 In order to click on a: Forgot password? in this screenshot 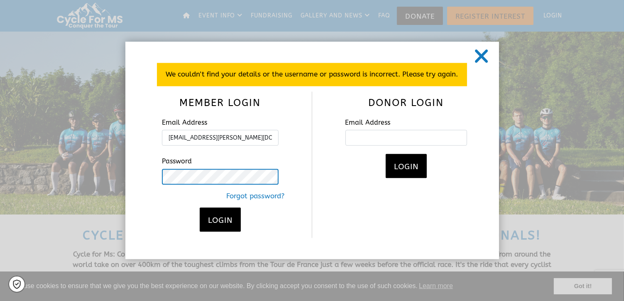, I will do `click(220, 196)`.